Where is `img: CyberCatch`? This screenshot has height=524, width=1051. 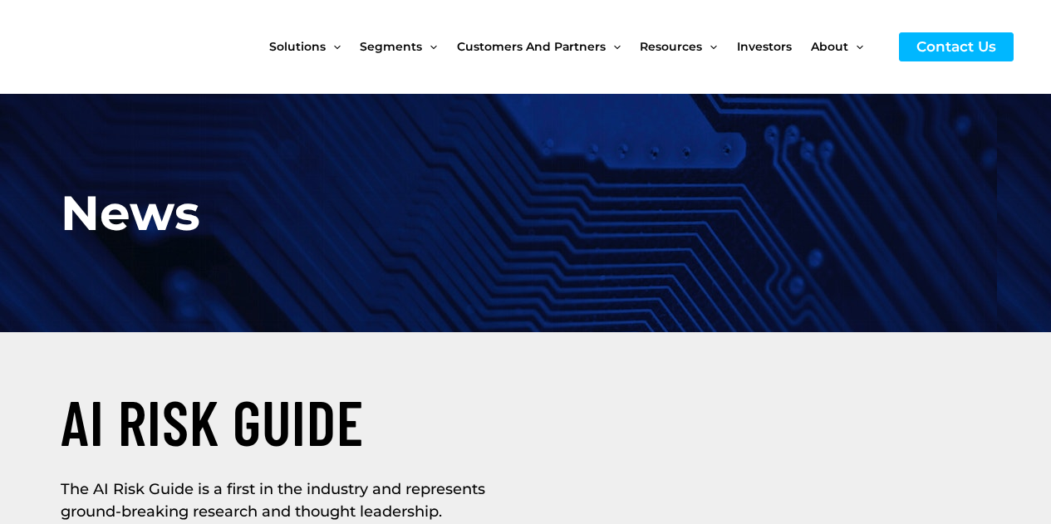 img: CyberCatch is located at coordinates (129, 47).